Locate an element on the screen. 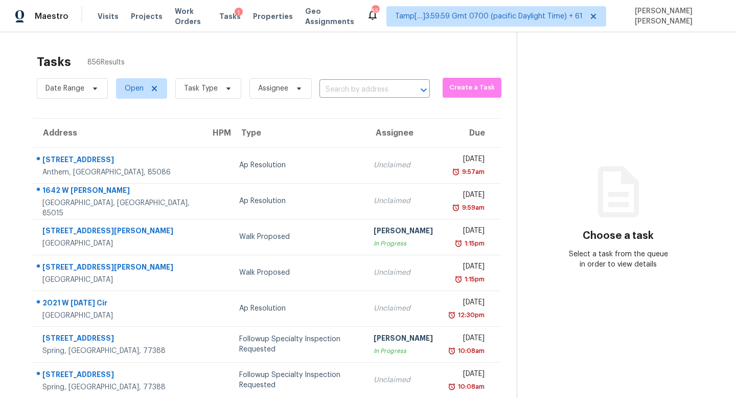 This screenshot has width=736, height=398. th: Assignee is located at coordinates (403, 133).